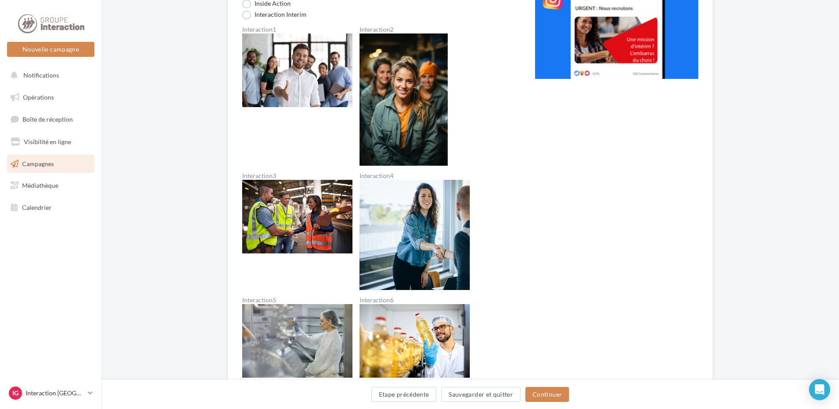 Image resolution: width=839 pixels, height=409 pixels. Describe the element at coordinates (37, 207) in the screenshot. I see `span: Calendrier` at that location.